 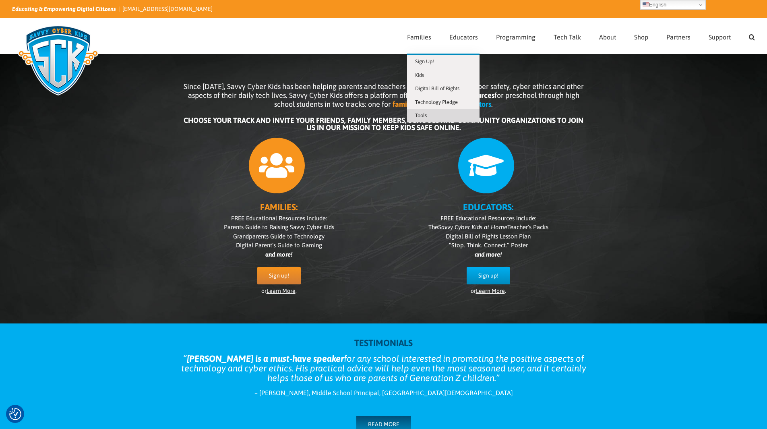 What do you see at coordinates (64, 9) in the screenshot?
I see `i: Educating & Empowering Digital Citizens` at bounding box center [64, 9].